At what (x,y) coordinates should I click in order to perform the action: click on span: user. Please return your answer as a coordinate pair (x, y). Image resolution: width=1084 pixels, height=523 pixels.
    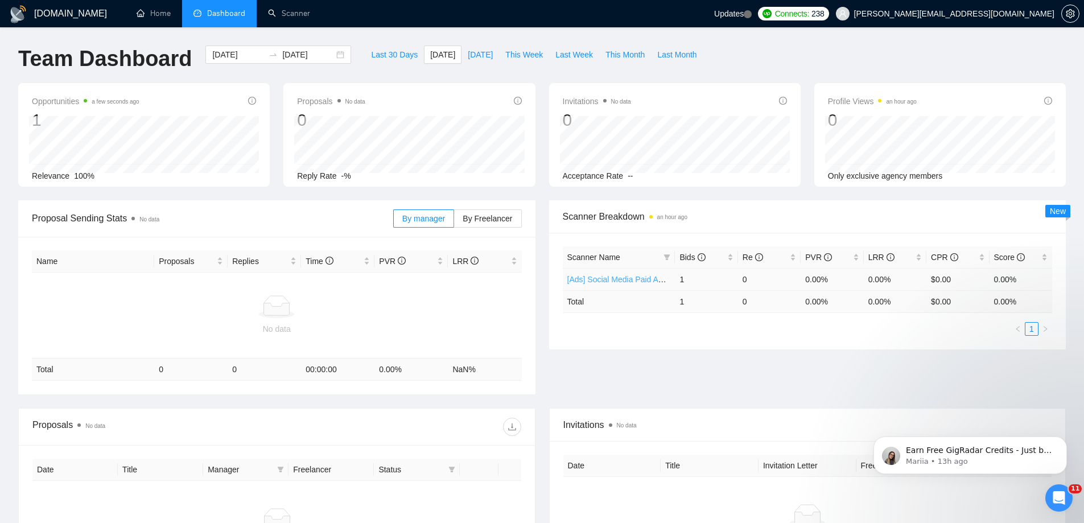
    Looking at the image, I should click on (843, 14).